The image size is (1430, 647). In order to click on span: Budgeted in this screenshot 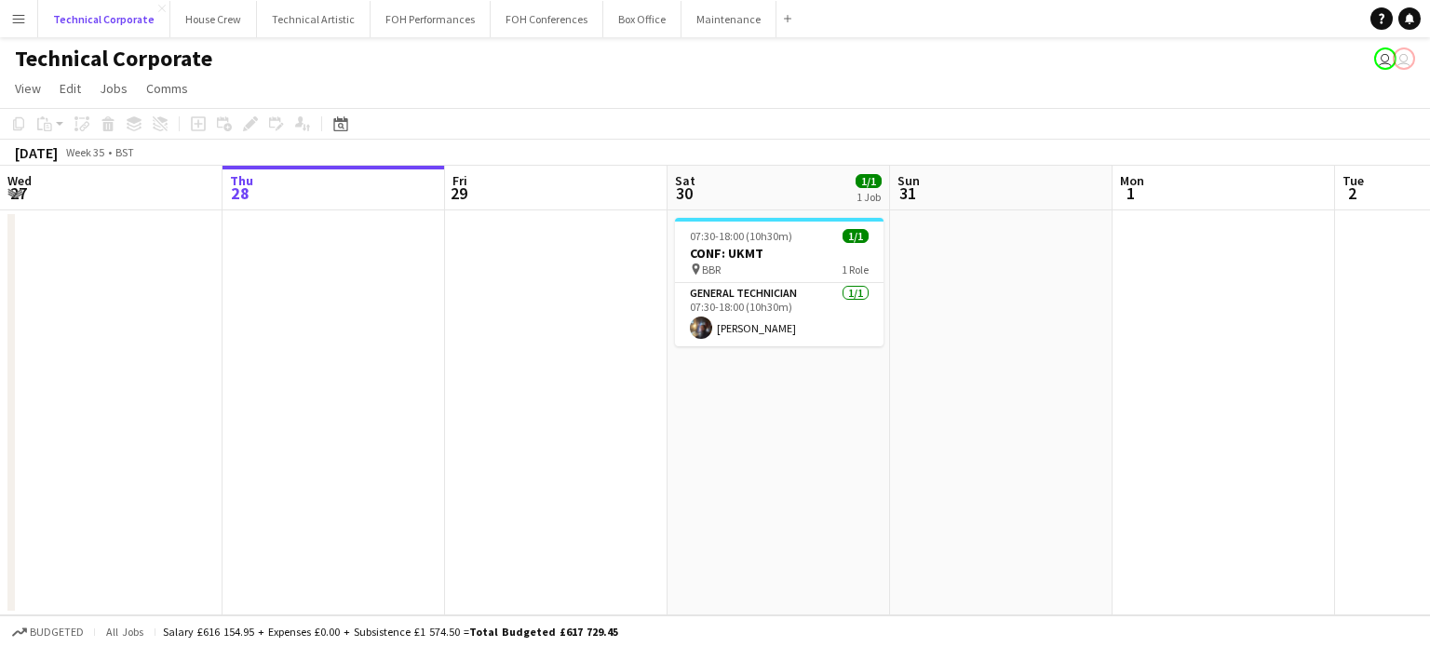, I will do `click(57, 632)`.